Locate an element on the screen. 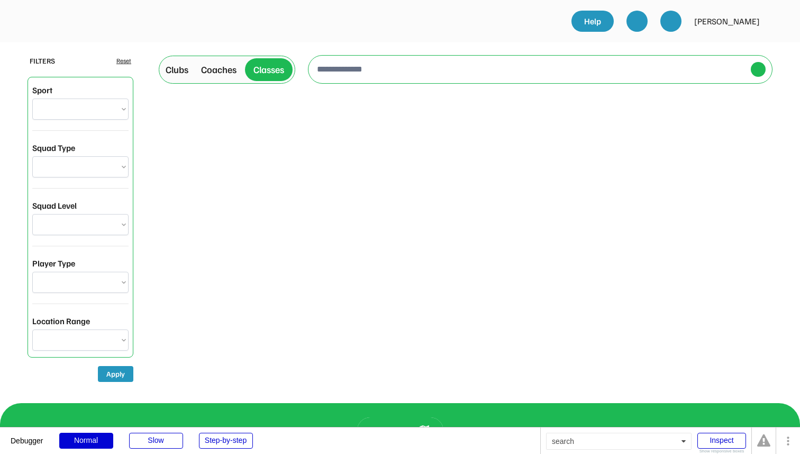  div: Inspect is located at coordinates (722, 440).